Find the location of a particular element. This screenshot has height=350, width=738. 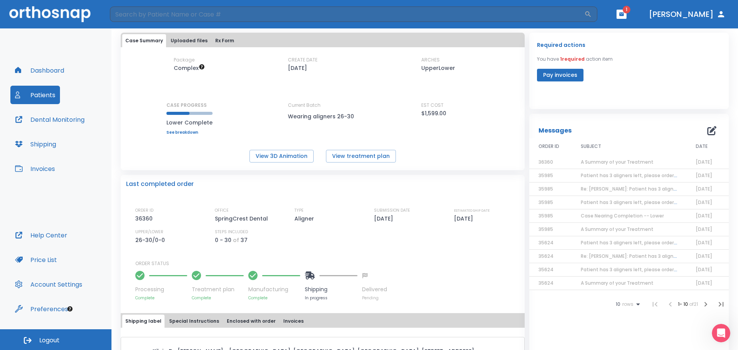

div: Tooltip anchor is located at coordinates (70, 309).